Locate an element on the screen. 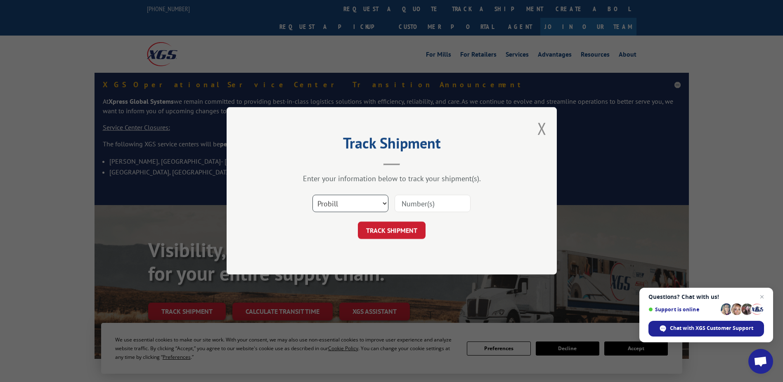  button: TRACK SHIPMENT is located at coordinates (392, 230).